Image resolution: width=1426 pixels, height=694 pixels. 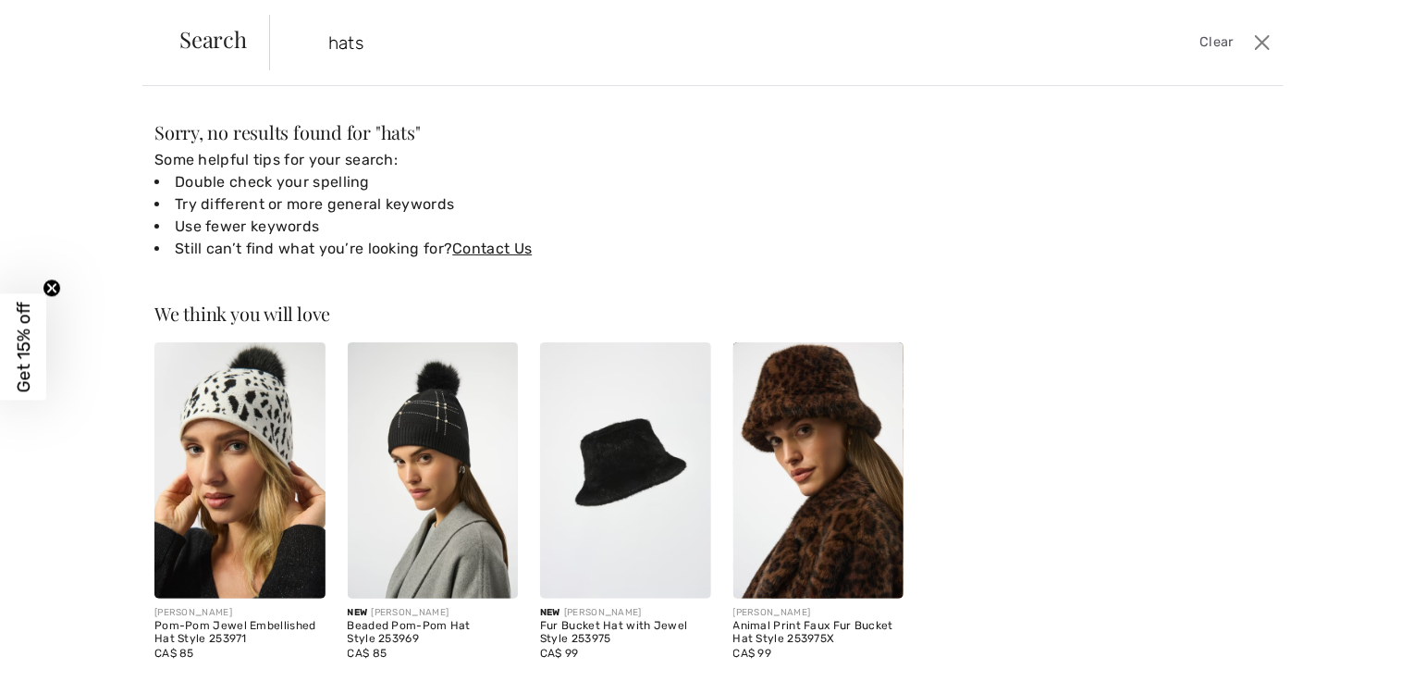 I want to click on img: Animal Print Faux Fur Bucket Hat Style 253975X. Beige/Black, so click(x=819, y=470).